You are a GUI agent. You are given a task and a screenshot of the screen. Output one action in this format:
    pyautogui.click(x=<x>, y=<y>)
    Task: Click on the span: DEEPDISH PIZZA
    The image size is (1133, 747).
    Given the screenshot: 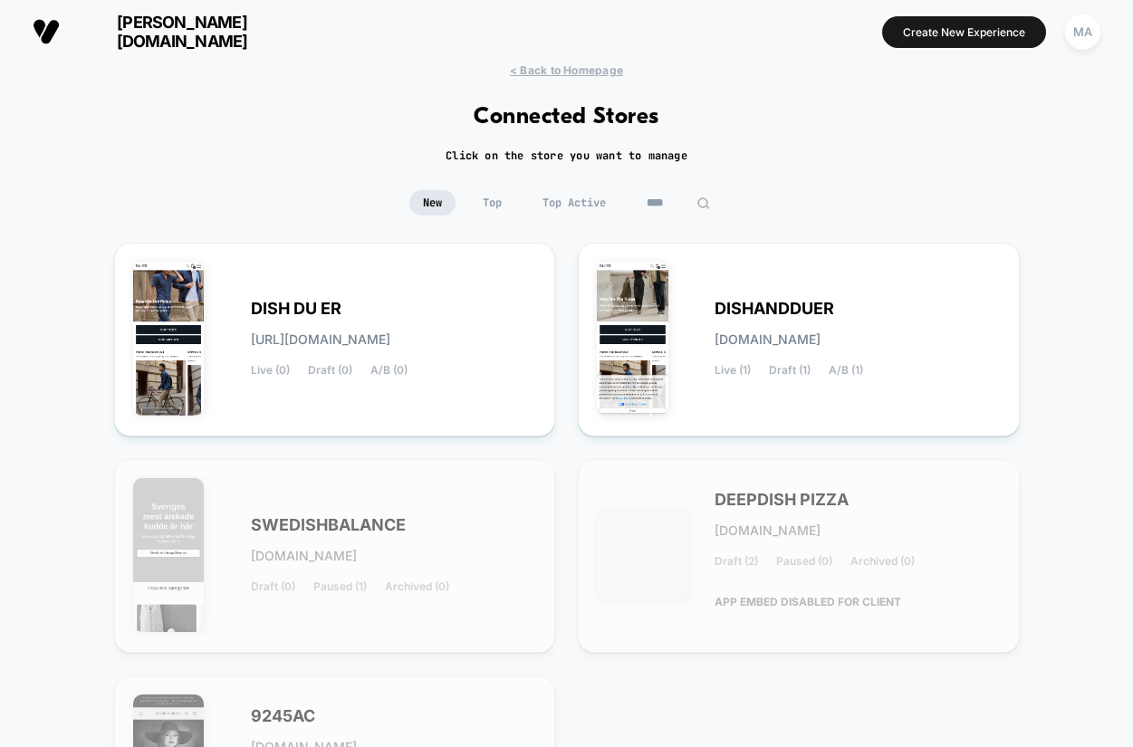 What is the action you would take?
    pyautogui.click(x=782, y=500)
    